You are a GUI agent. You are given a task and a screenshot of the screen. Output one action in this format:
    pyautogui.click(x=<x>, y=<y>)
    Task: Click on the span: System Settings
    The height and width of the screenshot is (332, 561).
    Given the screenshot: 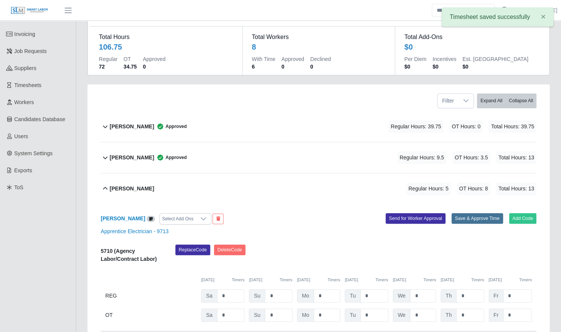 What is the action you would take?
    pyautogui.click(x=33, y=154)
    